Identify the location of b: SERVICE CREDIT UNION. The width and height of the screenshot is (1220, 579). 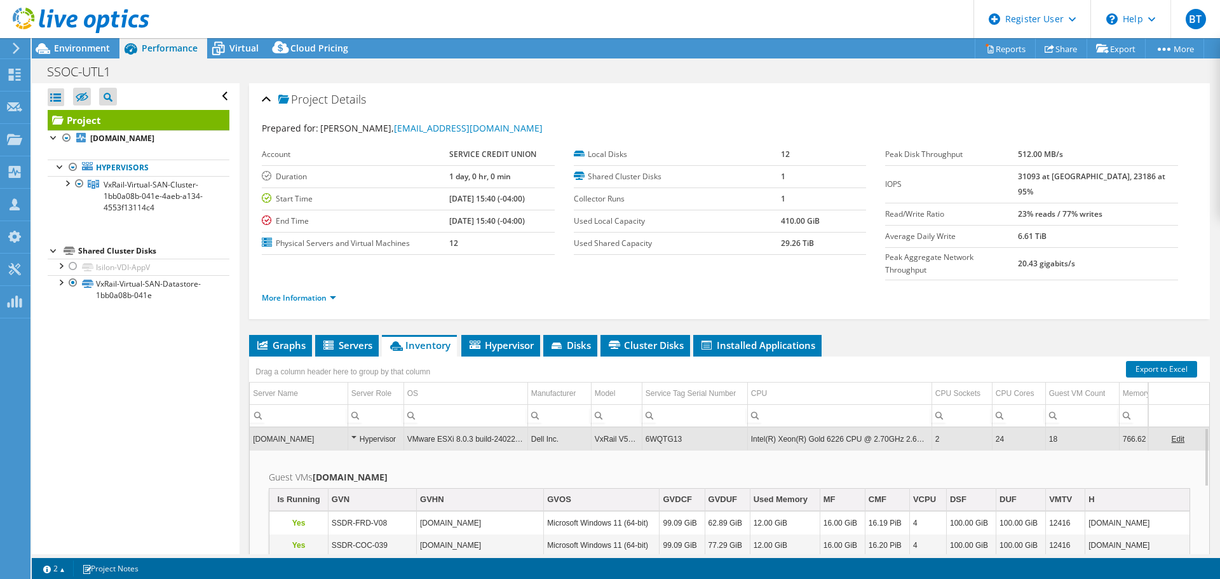
(492, 154).